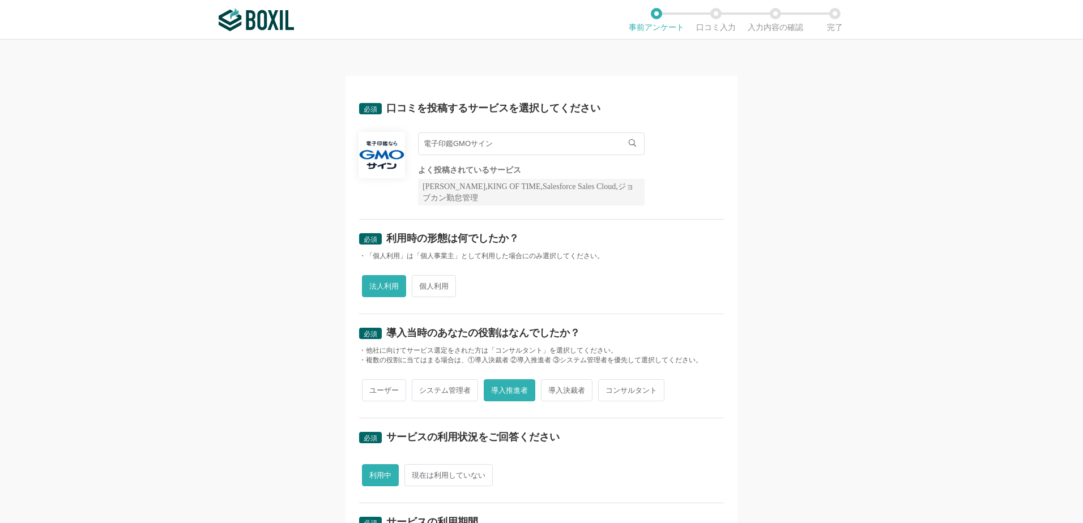 Image resolution: width=1083 pixels, height=523 pixels. Describe the element at coordinates (384, 286) in the screenshot. I see `span: 法人利用` at that location.